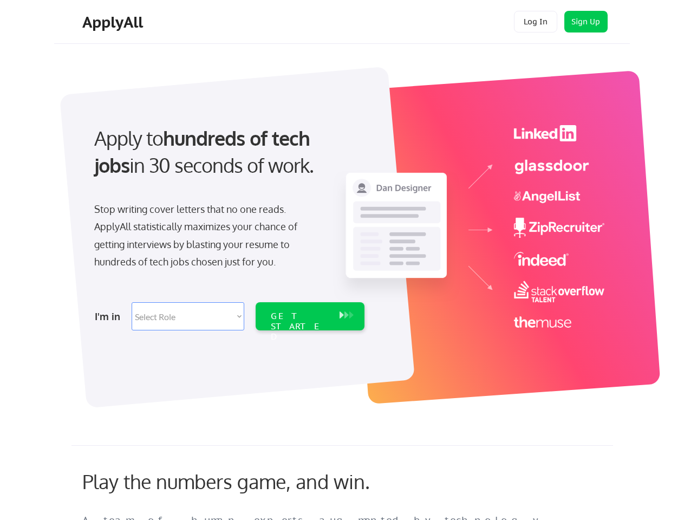 This screenshot has width=684, height=520. What do you see at coordinates (204, 151) in the screenshot?
I see `strong: hundreds of tech jobs` at bounding box center [204, 151].